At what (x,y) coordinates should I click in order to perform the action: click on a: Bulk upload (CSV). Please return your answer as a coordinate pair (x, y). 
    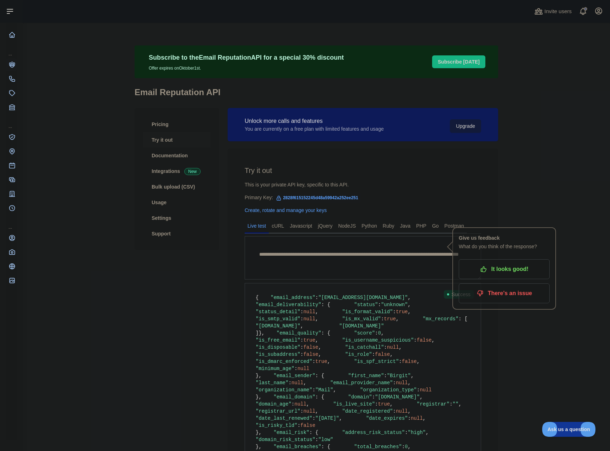
    Looking at the image, I should click on (177, 187).